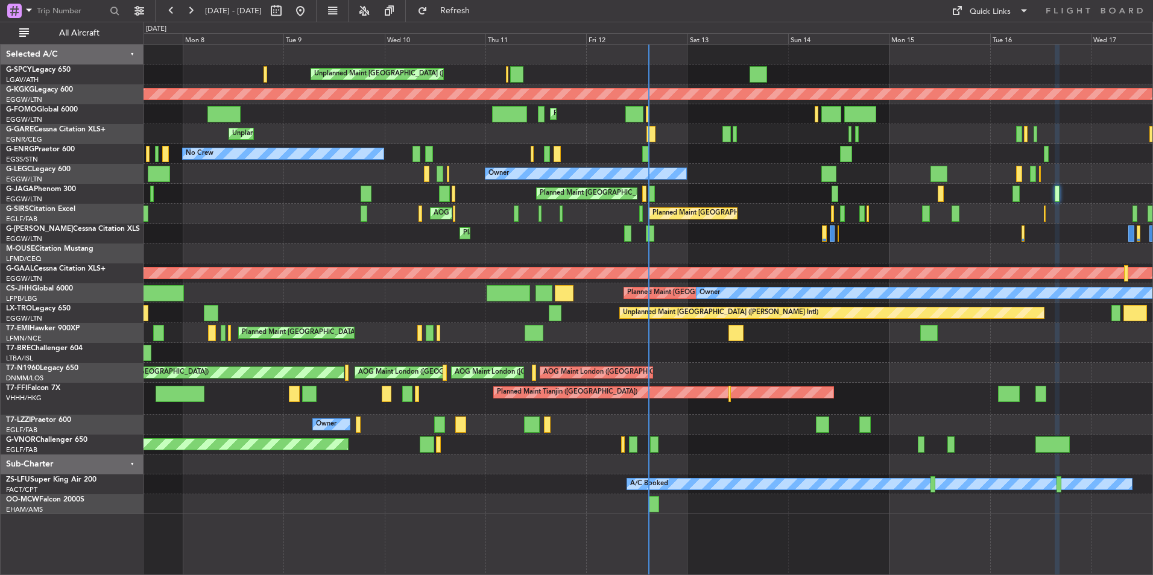 The image size is (1153, 575). I want to click on a: FACT/CPT, so click(22, 490).